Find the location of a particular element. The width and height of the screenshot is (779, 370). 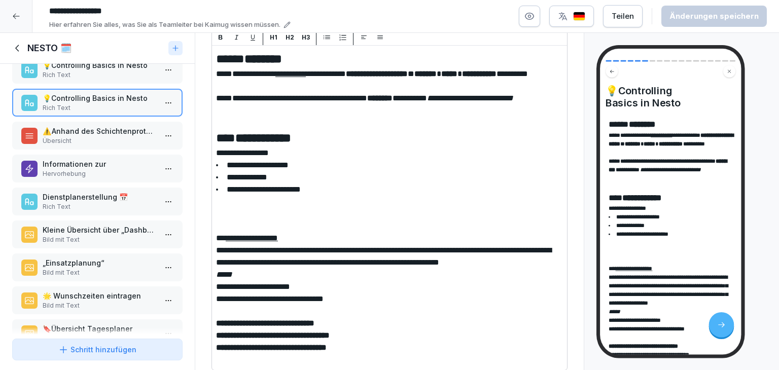

p: Dienstplanerstellung 📅 is located at coordinates (99, 197).